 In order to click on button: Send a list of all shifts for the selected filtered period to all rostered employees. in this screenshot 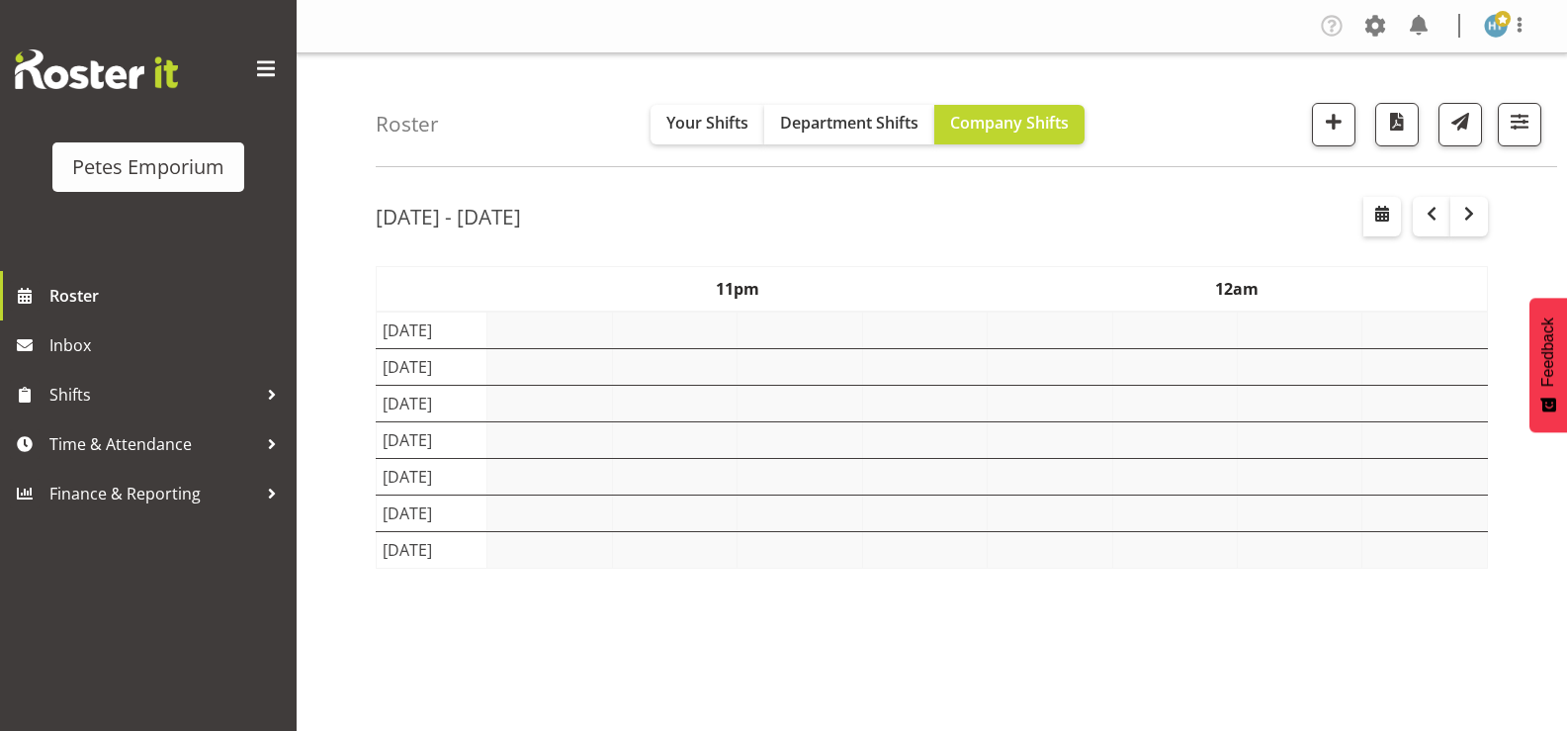, I will do `click(1460, 125)`.